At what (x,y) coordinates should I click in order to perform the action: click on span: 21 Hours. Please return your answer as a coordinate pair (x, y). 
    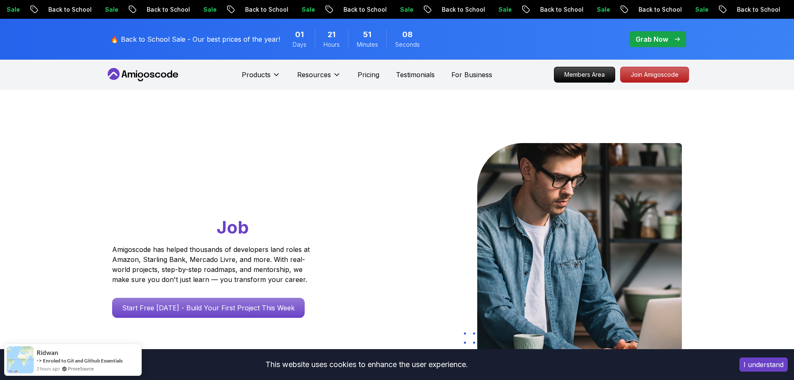
    Looking at the image, I should click on (331, 35).